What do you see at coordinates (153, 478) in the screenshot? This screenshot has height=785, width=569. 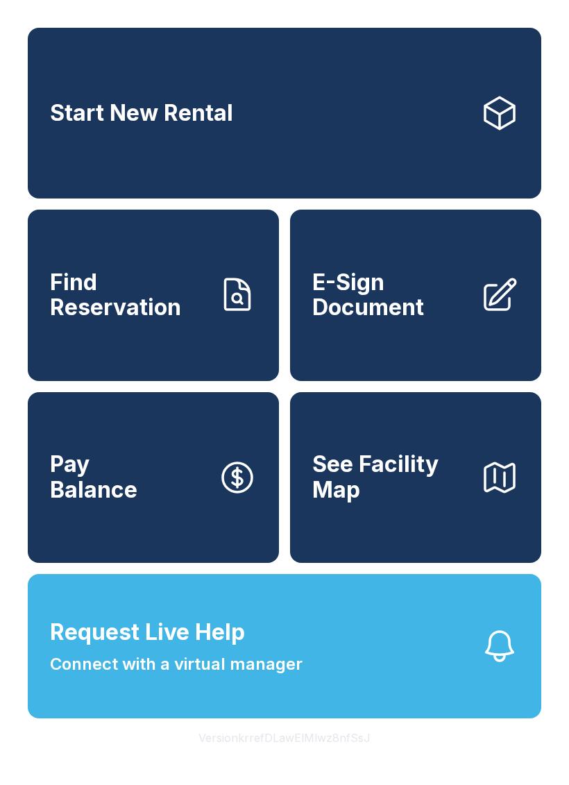 I see `button: PayBalance` at bounding box center [153, 478].